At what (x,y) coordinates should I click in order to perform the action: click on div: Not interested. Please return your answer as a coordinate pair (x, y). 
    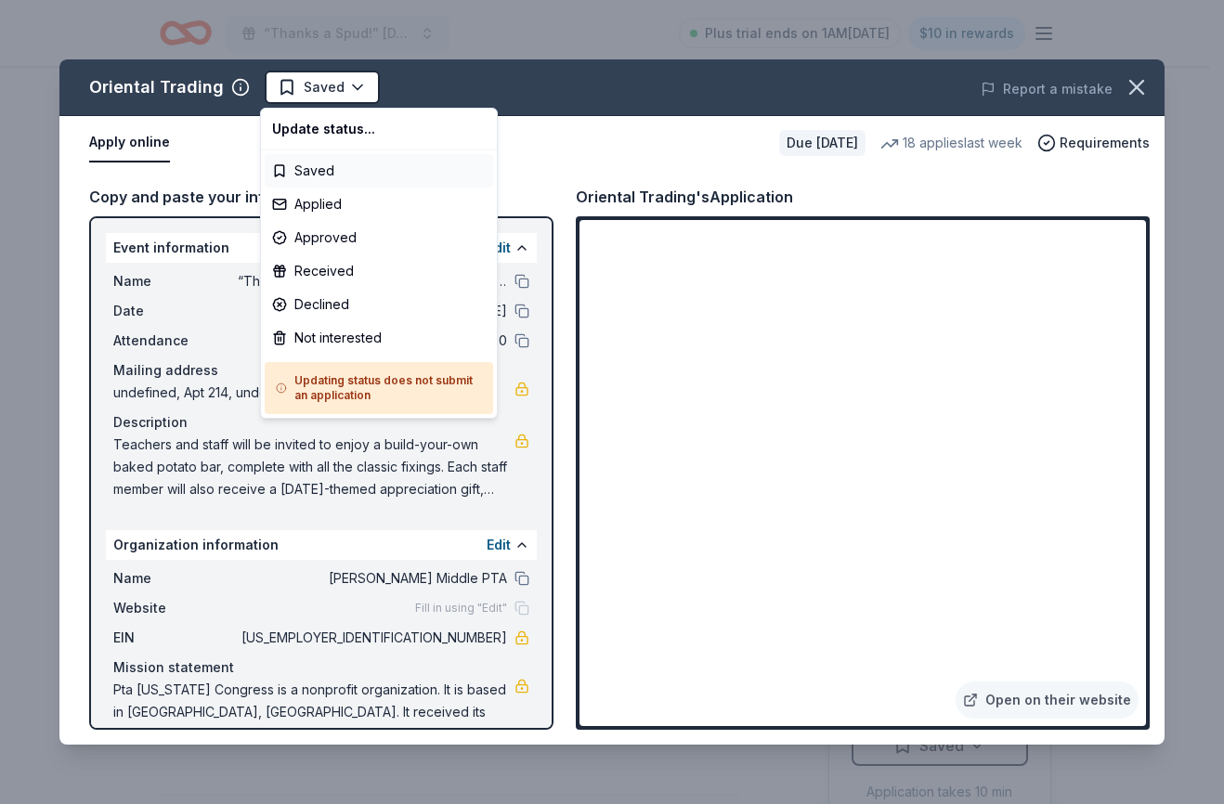
    Looking at the image, I should click on (379, 338).